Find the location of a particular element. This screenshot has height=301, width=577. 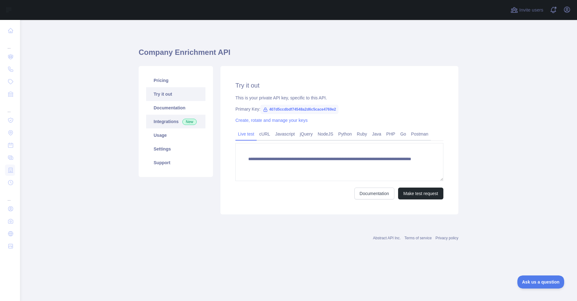

a: NodeJS is located at coordinates (325, 134).